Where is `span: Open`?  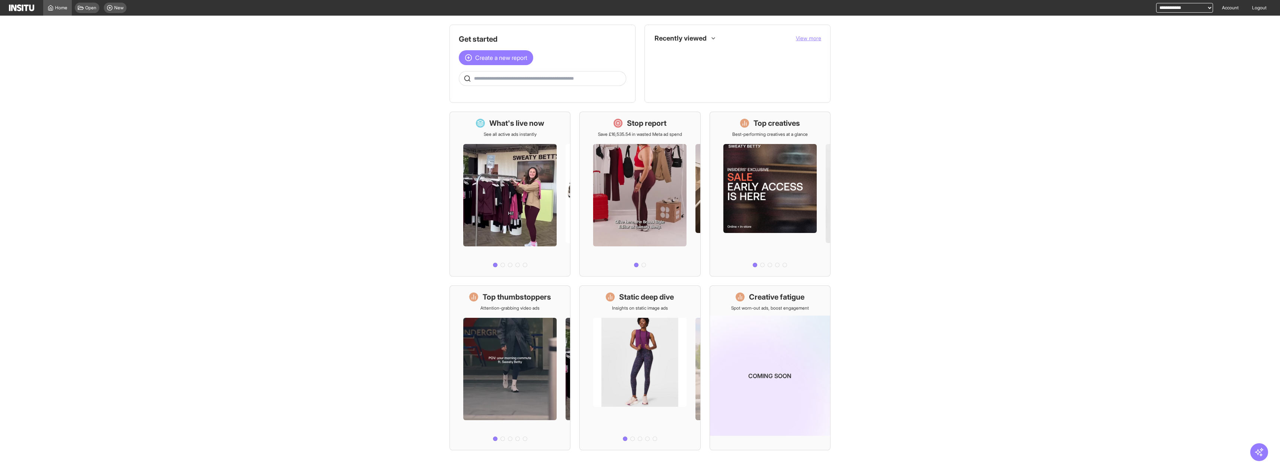
span: Open is located at coordinates (91, 8).